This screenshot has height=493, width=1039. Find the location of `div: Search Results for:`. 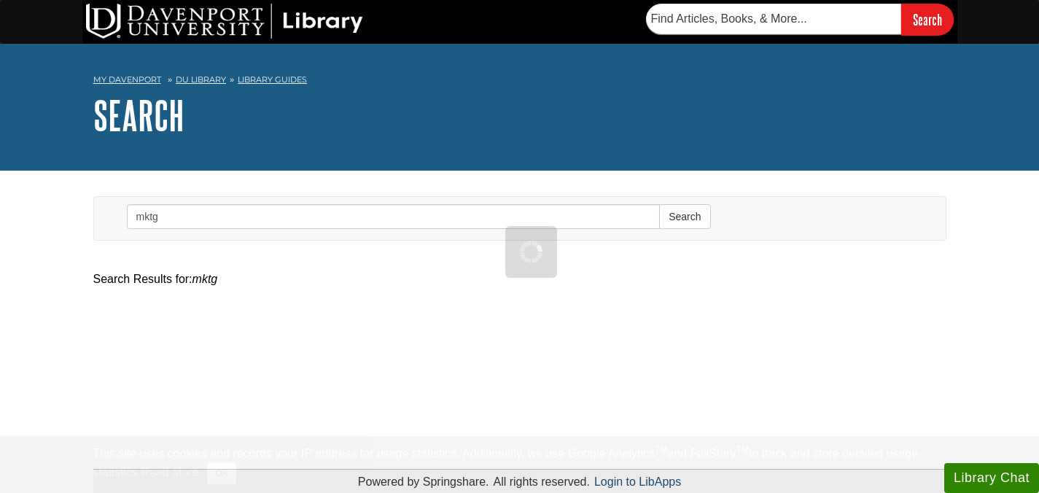

div: Search Results for: is located at coordinates (520, 279).